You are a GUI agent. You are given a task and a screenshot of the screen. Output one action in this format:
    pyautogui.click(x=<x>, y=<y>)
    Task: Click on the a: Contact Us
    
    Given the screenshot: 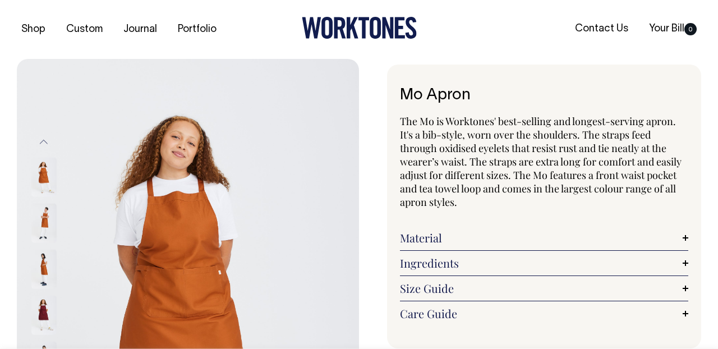 What is the action you would take?
    pyautogui.click(x=601, y=29)
    